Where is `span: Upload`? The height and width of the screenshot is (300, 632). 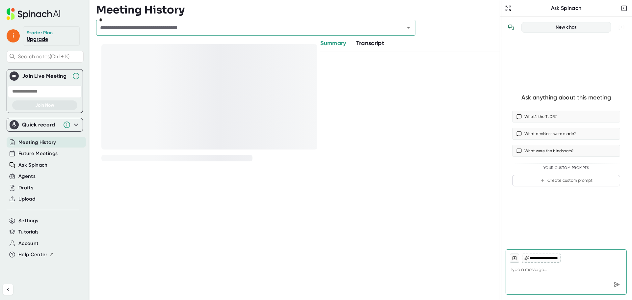 span: Upload is located at coordinates (27, 199).